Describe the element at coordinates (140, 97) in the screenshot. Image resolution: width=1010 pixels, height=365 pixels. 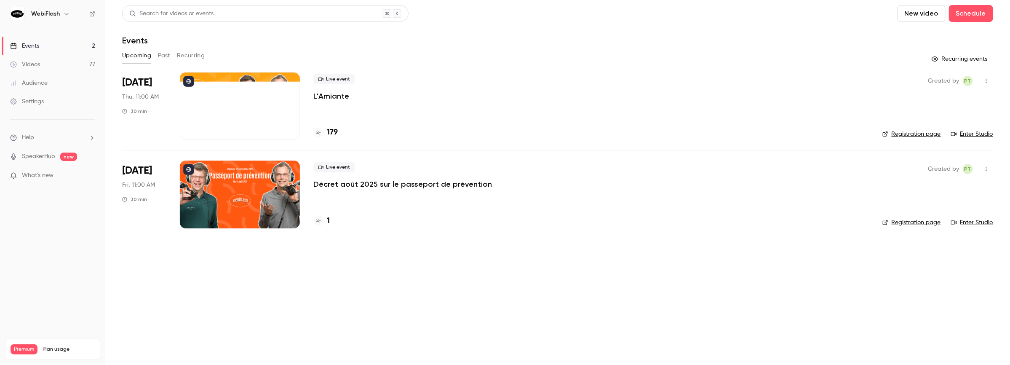
I see `span: Thu, 11:00 AM` at that location.